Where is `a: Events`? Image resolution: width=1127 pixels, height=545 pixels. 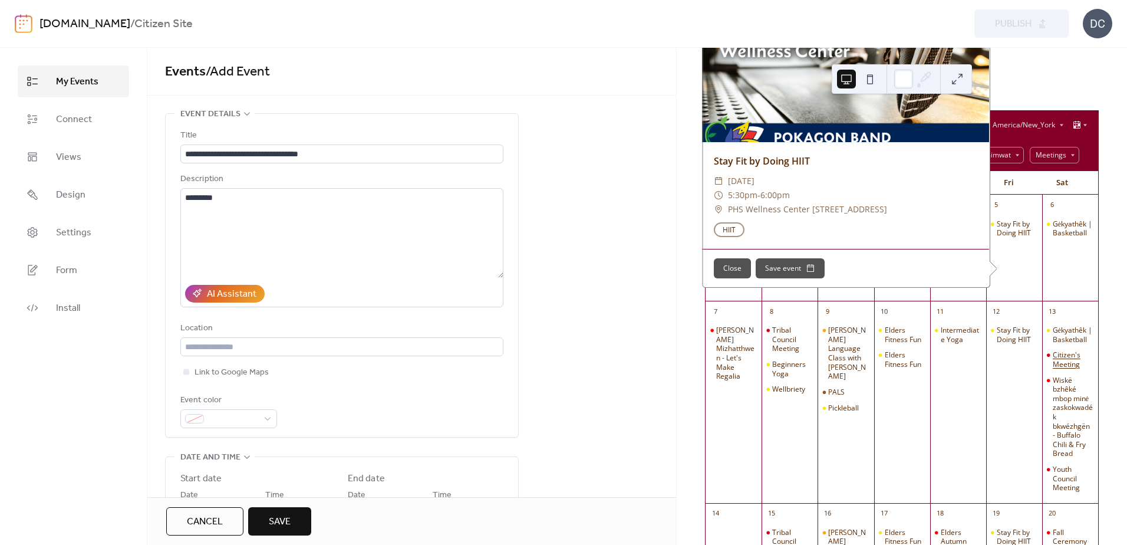
a: Events is located at coordinates (185, 72).